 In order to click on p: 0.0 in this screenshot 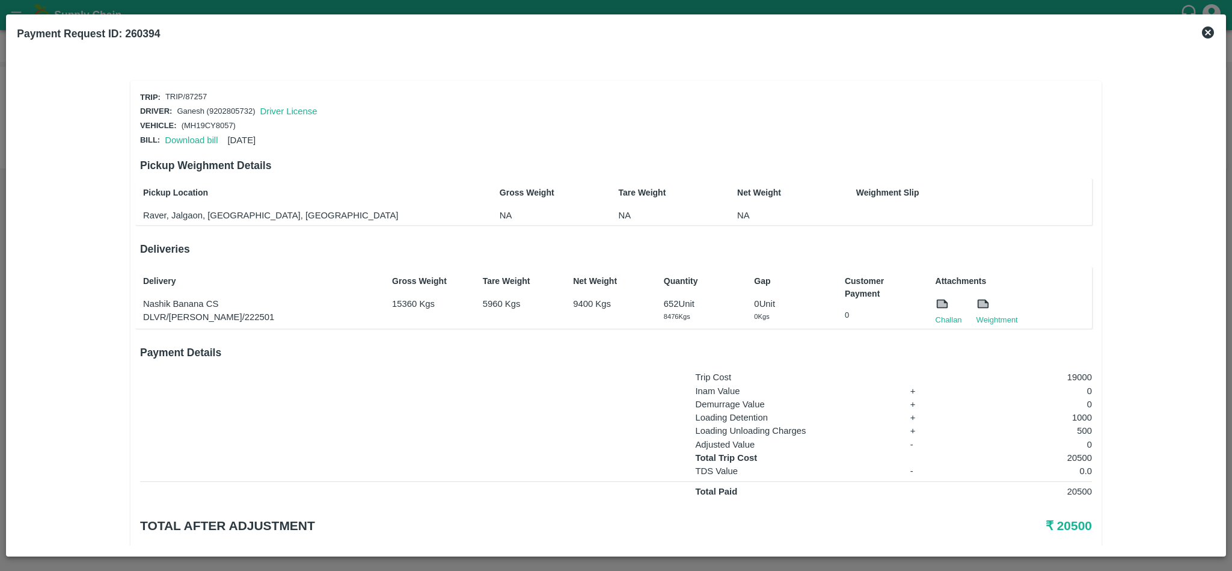, I will do `click(1026, 471)`.